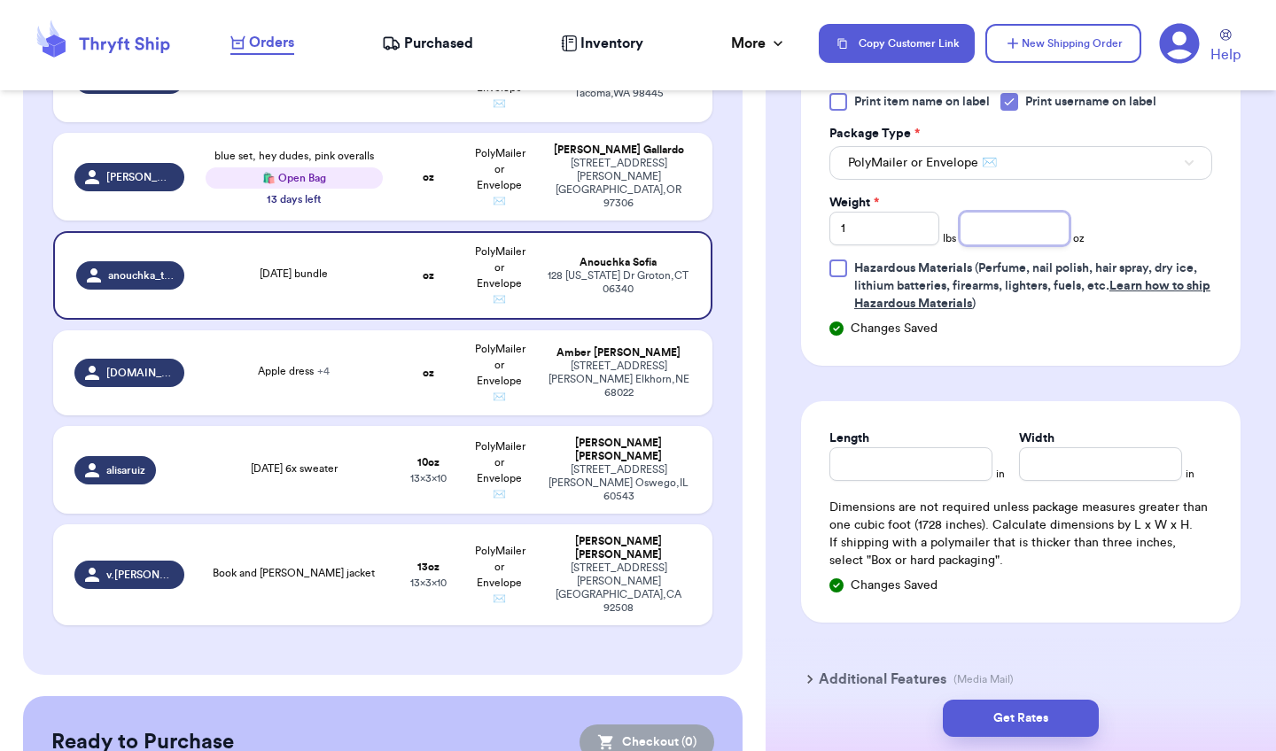 The width and height of the screenshot is (1276, 751). What do you see at coordinates (141, 276) in the screenshot?
I see `span: anouchka_thrifter` at bounding box center [141, 276].